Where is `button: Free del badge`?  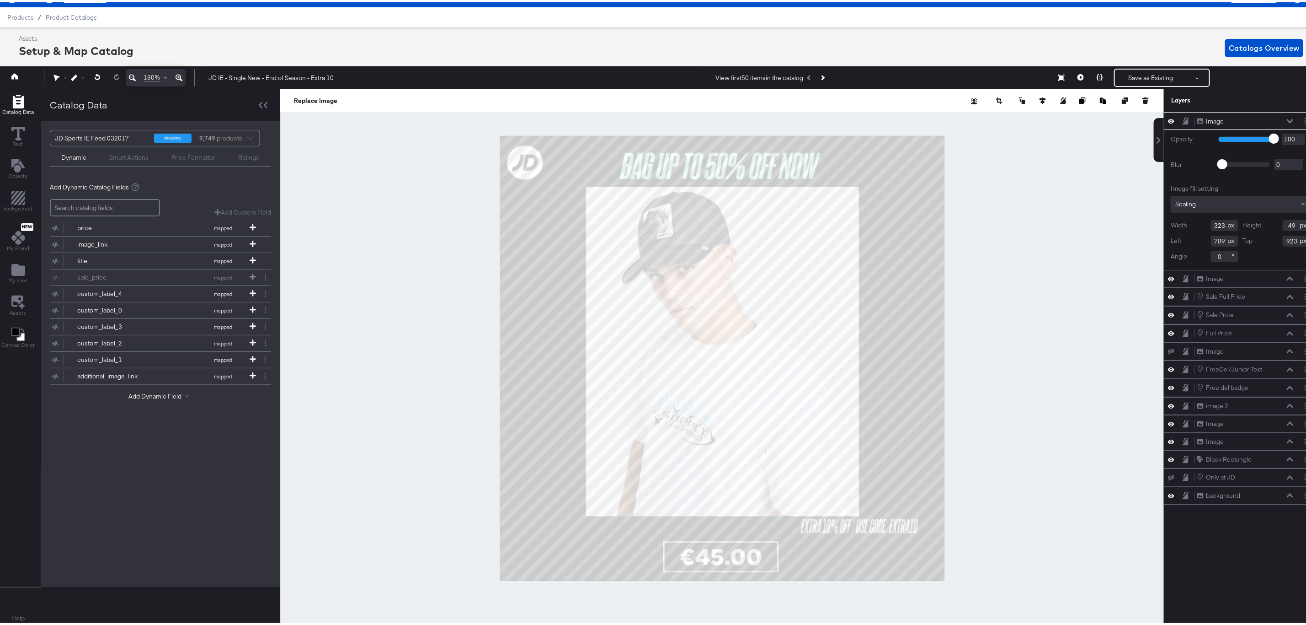
button: Free del badge is located at coordinates (1223, 385).